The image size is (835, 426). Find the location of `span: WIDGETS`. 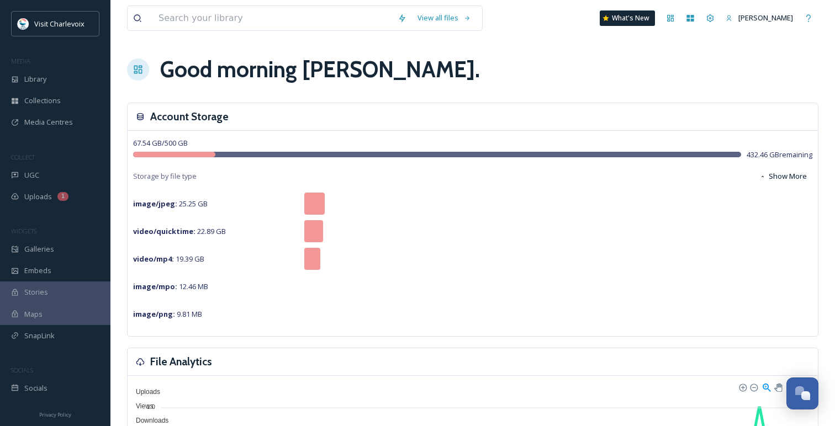

span: WIDGETS is located at coordinates (24, 231).